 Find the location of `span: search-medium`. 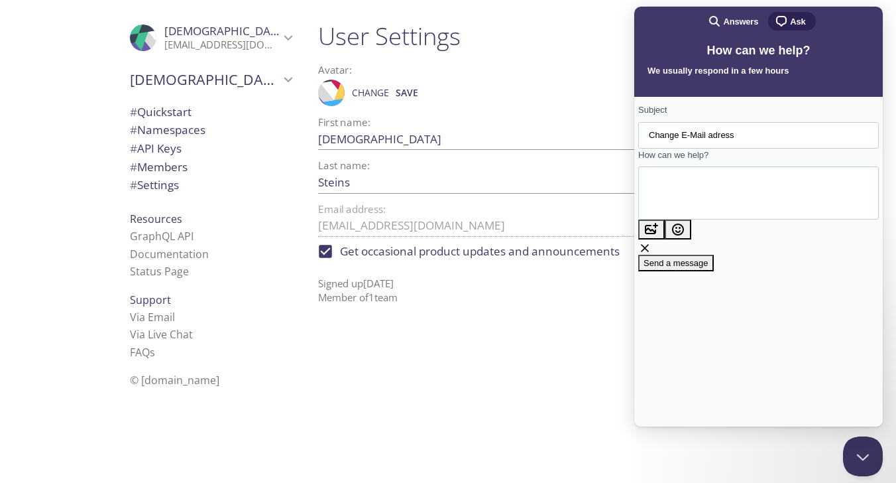

span: search-medium is located at coordinates (80, 14).